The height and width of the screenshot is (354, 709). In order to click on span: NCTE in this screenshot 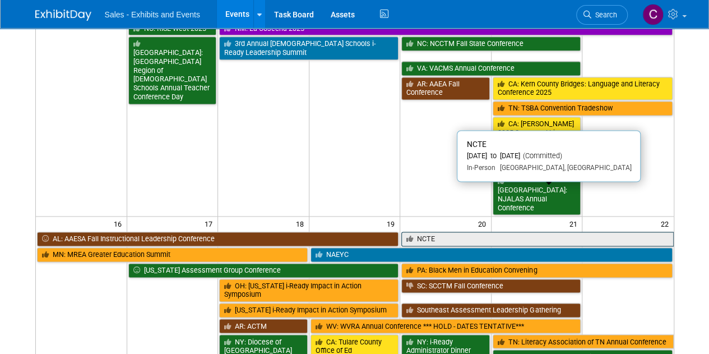, I will do `click(476, 144)`.